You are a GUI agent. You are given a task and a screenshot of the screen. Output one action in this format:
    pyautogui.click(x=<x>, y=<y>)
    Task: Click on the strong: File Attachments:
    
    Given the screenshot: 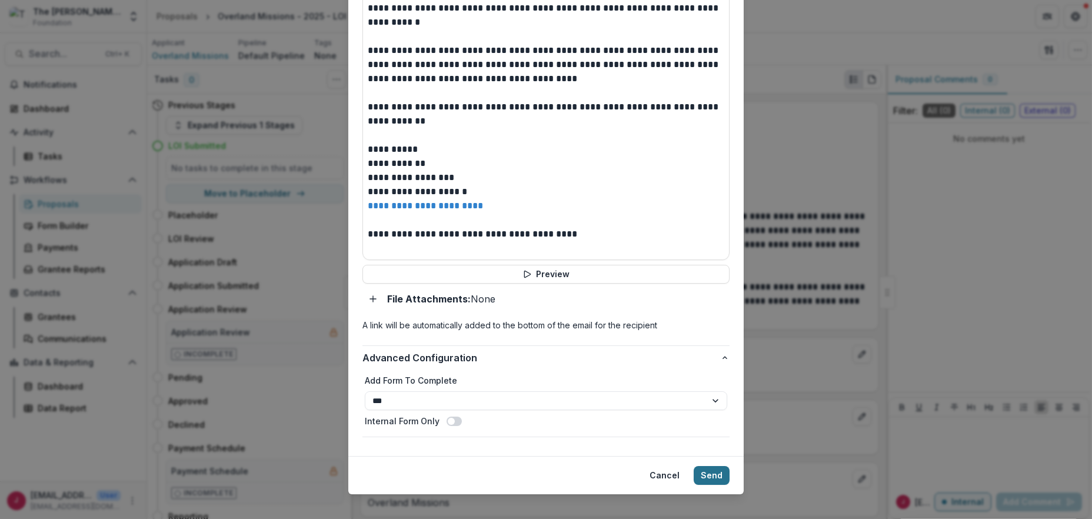 What is the action you would take?
    pyautogui.click(x=429, y=299)
    